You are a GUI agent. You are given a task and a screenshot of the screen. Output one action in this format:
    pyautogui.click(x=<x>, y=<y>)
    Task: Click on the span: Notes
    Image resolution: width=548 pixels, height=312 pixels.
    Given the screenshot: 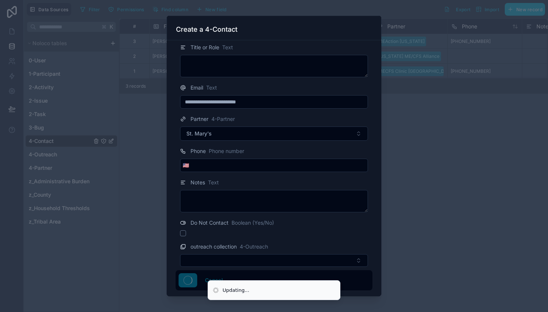 What is the action you would take?
    pyautogui.click(x=198, y=182)
    